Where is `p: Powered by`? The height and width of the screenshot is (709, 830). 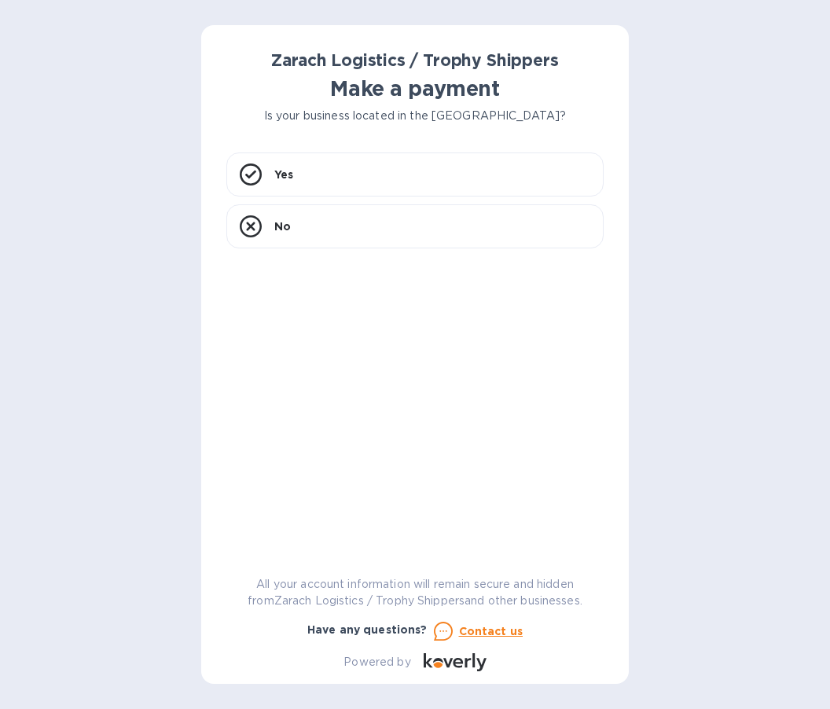
p: Powered by is located at coordinates (377, 662).